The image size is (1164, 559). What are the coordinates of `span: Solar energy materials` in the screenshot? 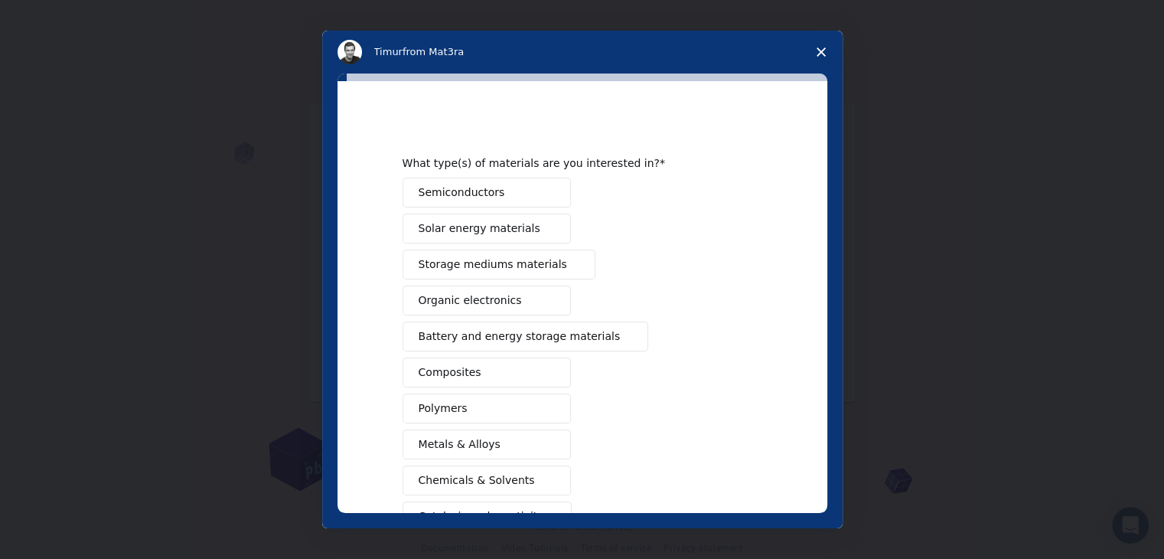 It's located at (479, 228).